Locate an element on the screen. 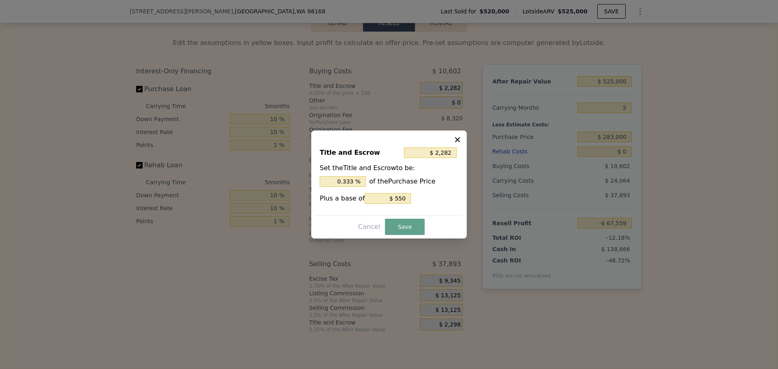 The width and height of the screenshot is (778, 369). button: Cancel is located at coordinates (369, 227).